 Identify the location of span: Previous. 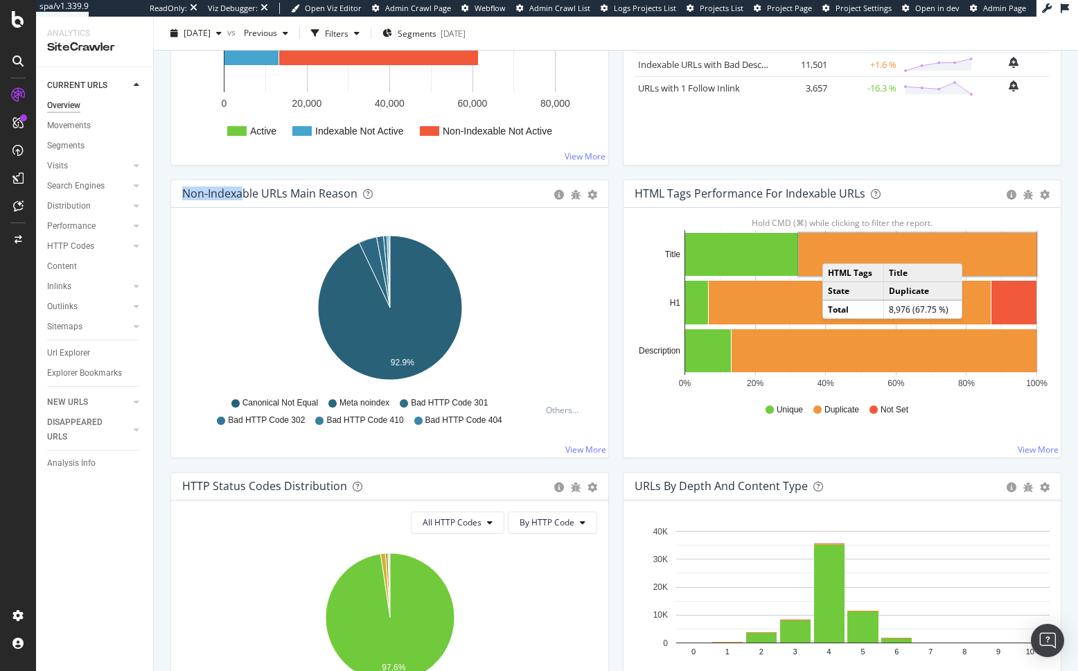
(258, 33).